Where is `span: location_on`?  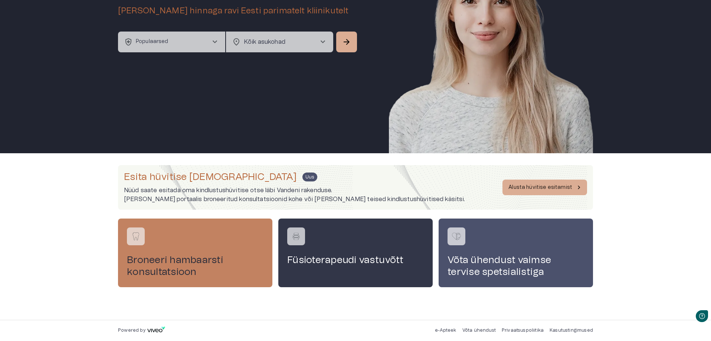
span: location_on is located at coordinates (236, 42).